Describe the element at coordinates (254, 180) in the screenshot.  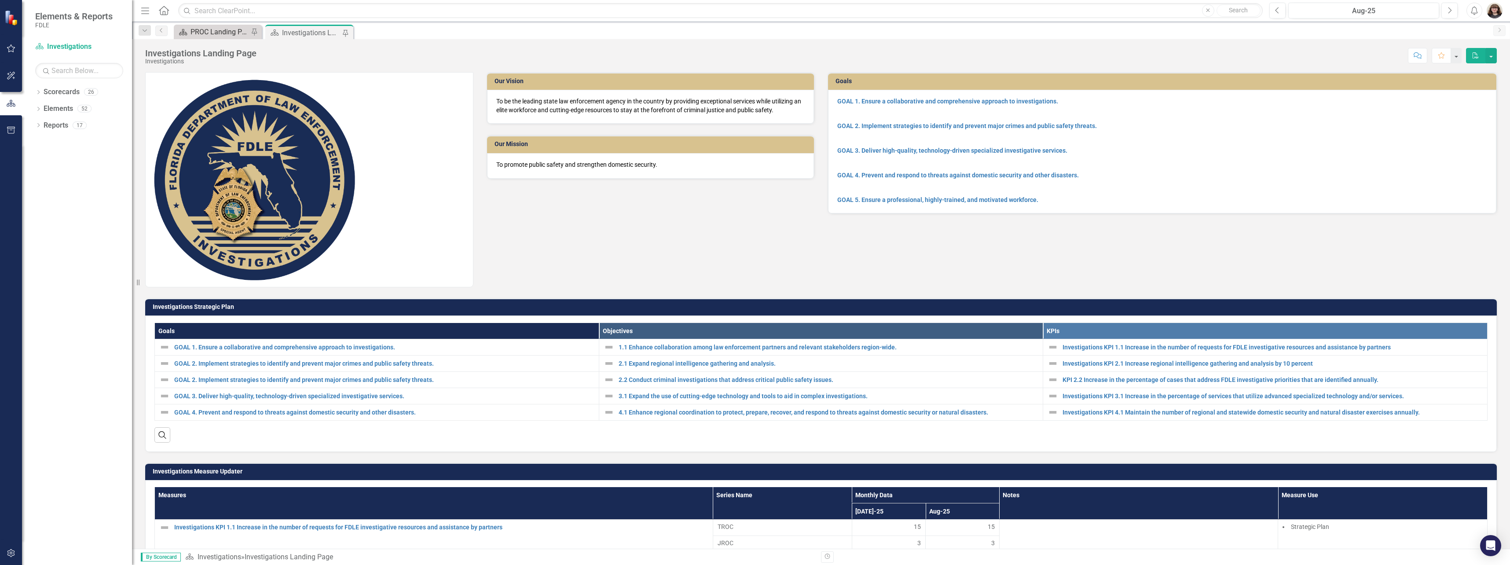
I see `img: B6nFq49GUtzFAAAAAElFTkSuQmCC` at that location.